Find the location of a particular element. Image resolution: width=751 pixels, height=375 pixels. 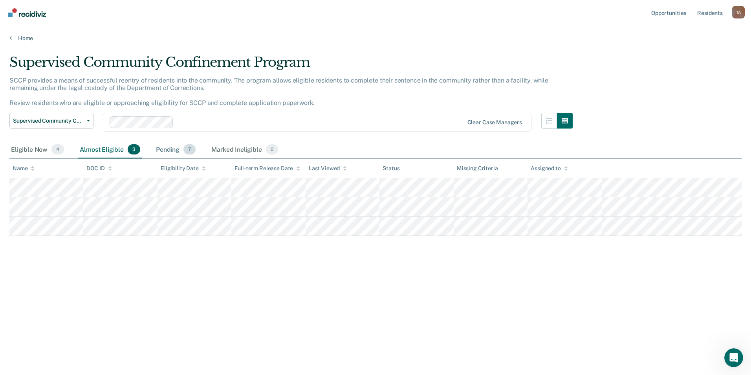

span: 3 is located at coordinates (134, 149).